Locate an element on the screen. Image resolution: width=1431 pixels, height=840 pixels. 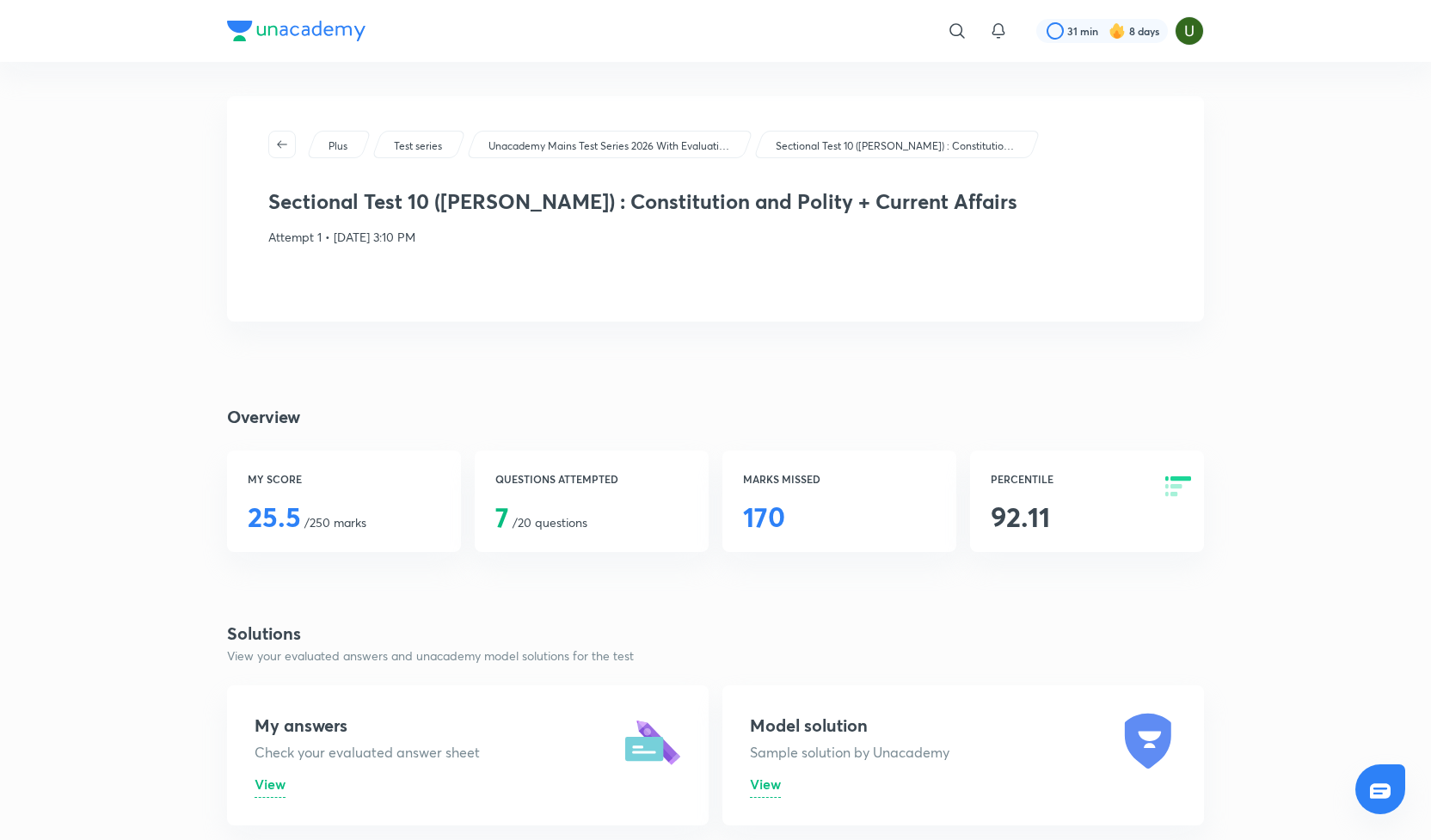
img: streak is located at coordinates (1117, 31).